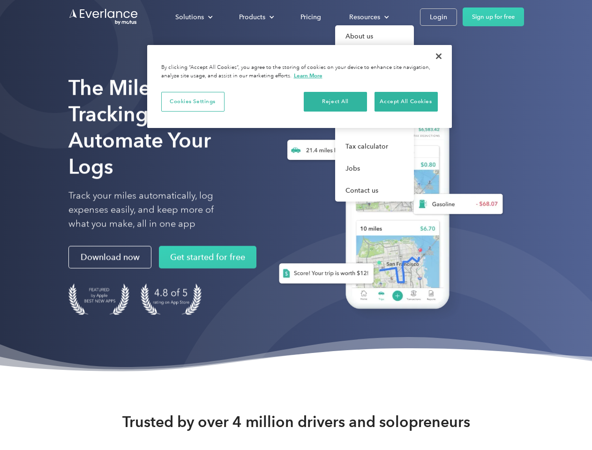  What do you see at coordinates (299, 72) in the screenshot?
I see `div: By clicking “Accept All Cookies”, you agree to the storing of cookies on your device to enhance s...` at bounding box center [299, 72].